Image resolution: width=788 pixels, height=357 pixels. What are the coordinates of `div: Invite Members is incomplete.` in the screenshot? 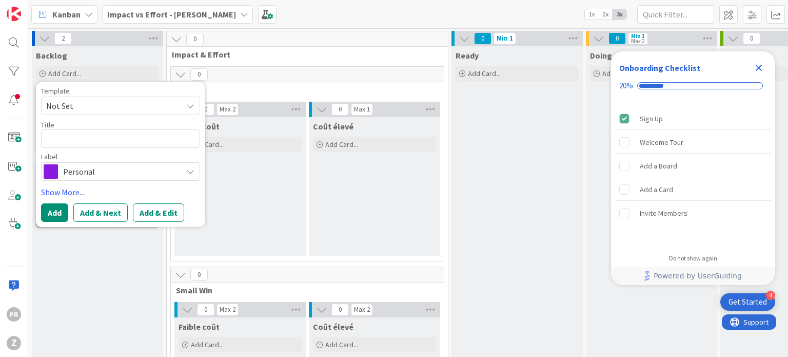 It's located at (693, 213).